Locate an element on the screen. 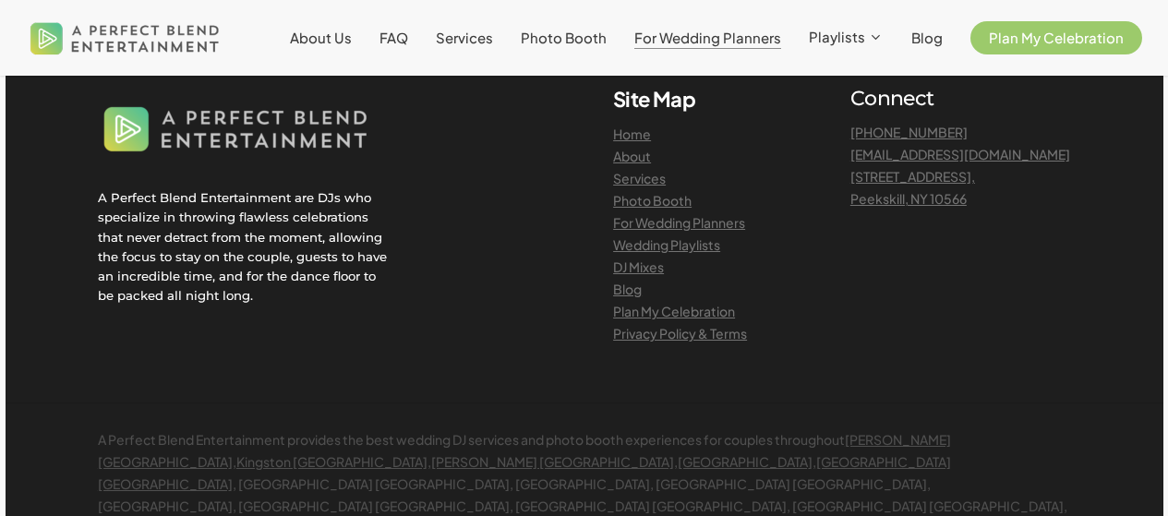 This screenshot has width=1168, height=516. span: Playlists is located at coordinates (836, 36).